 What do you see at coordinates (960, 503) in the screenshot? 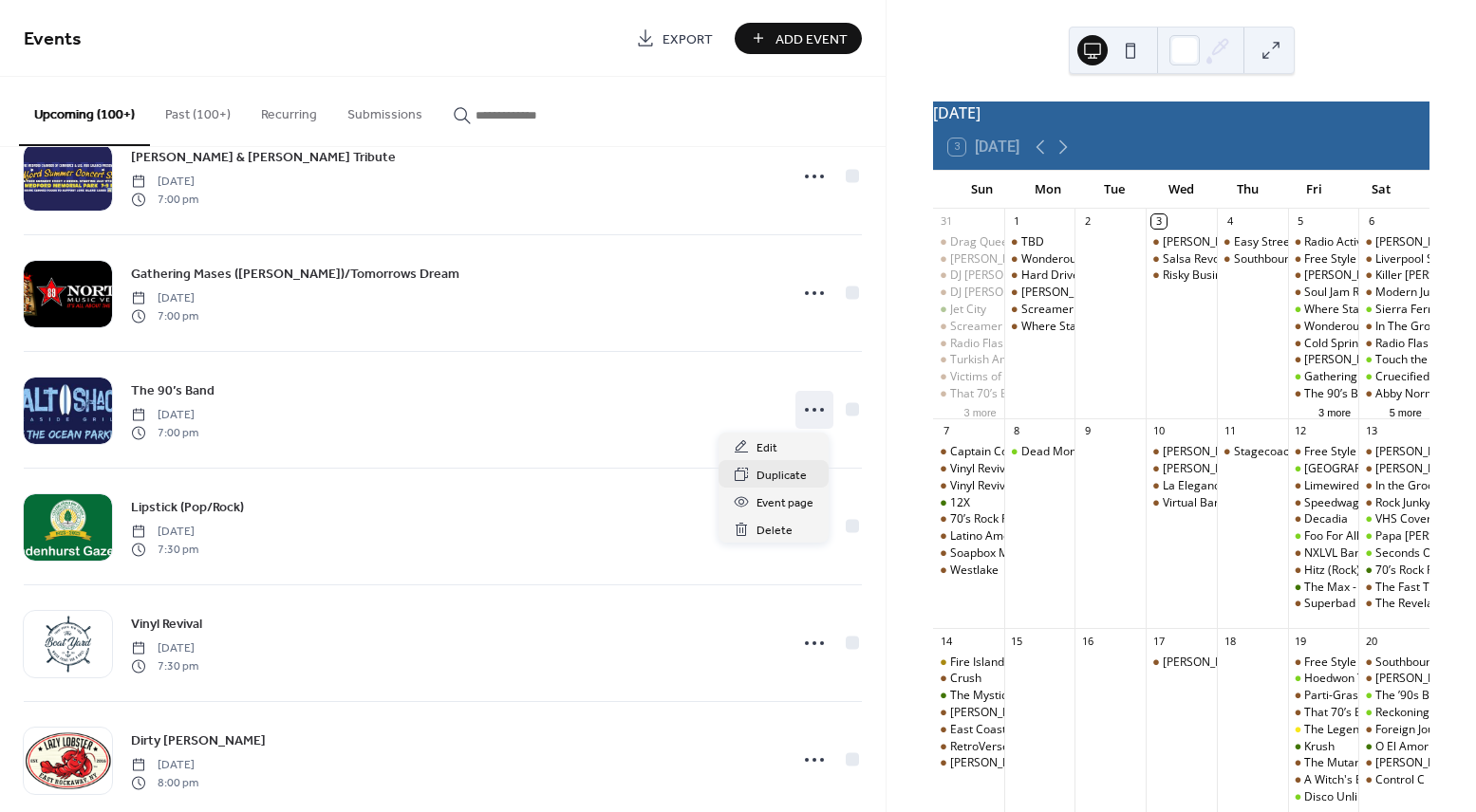
I see `div: 12X` at bounding box center [960, 503].